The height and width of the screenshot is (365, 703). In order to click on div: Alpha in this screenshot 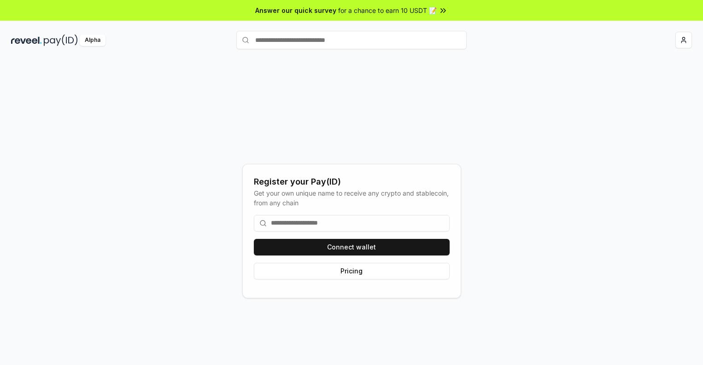, I will do `click(93, 40)`.